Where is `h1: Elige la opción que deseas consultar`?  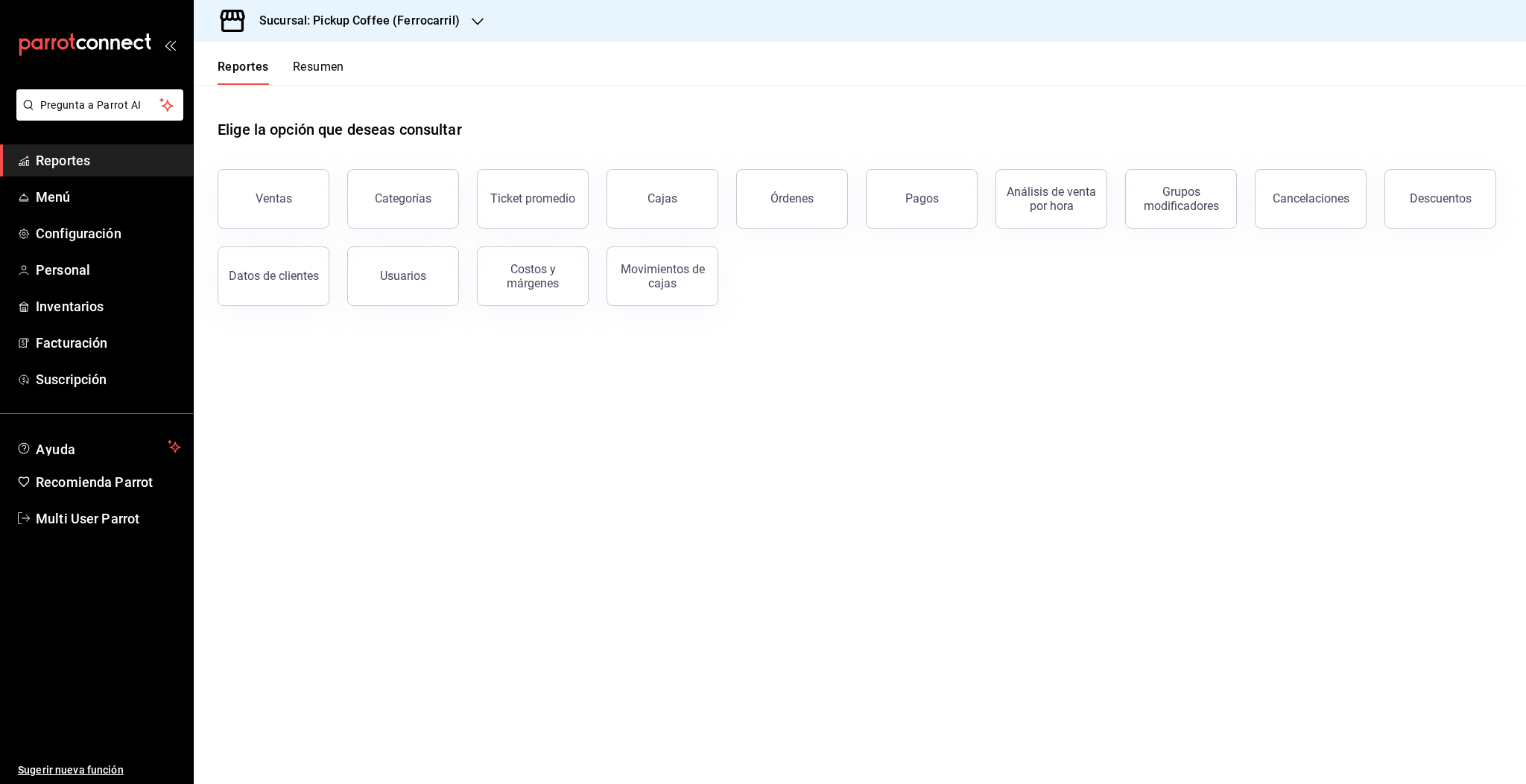
h1: Elige la opción que deseas consultar is located at coordinates (339, 130).